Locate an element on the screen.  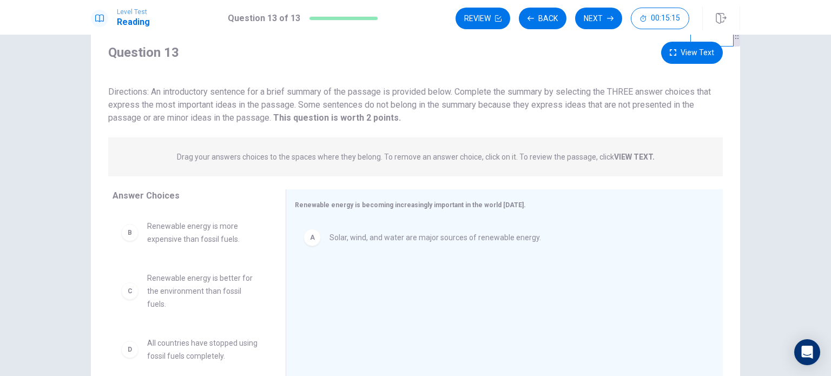
strong: VIEW TEXT. is located at coordinates (634, 157).